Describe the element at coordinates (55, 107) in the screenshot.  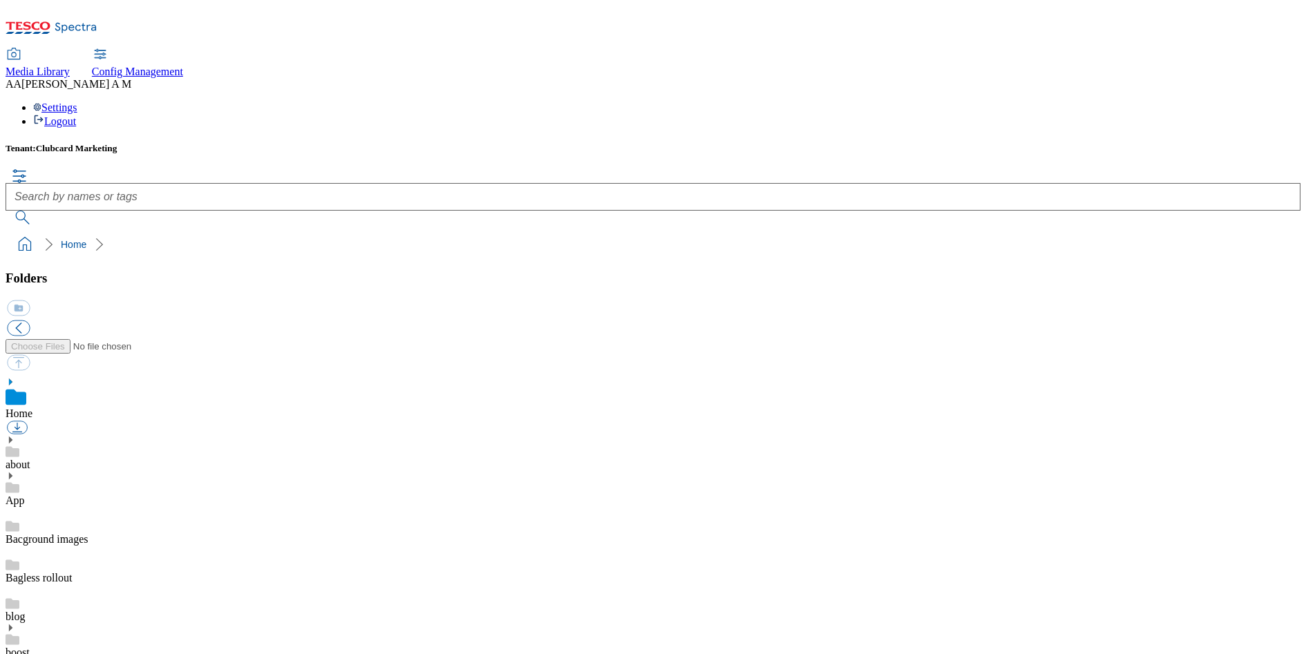
I see `a: Settings` at that location.